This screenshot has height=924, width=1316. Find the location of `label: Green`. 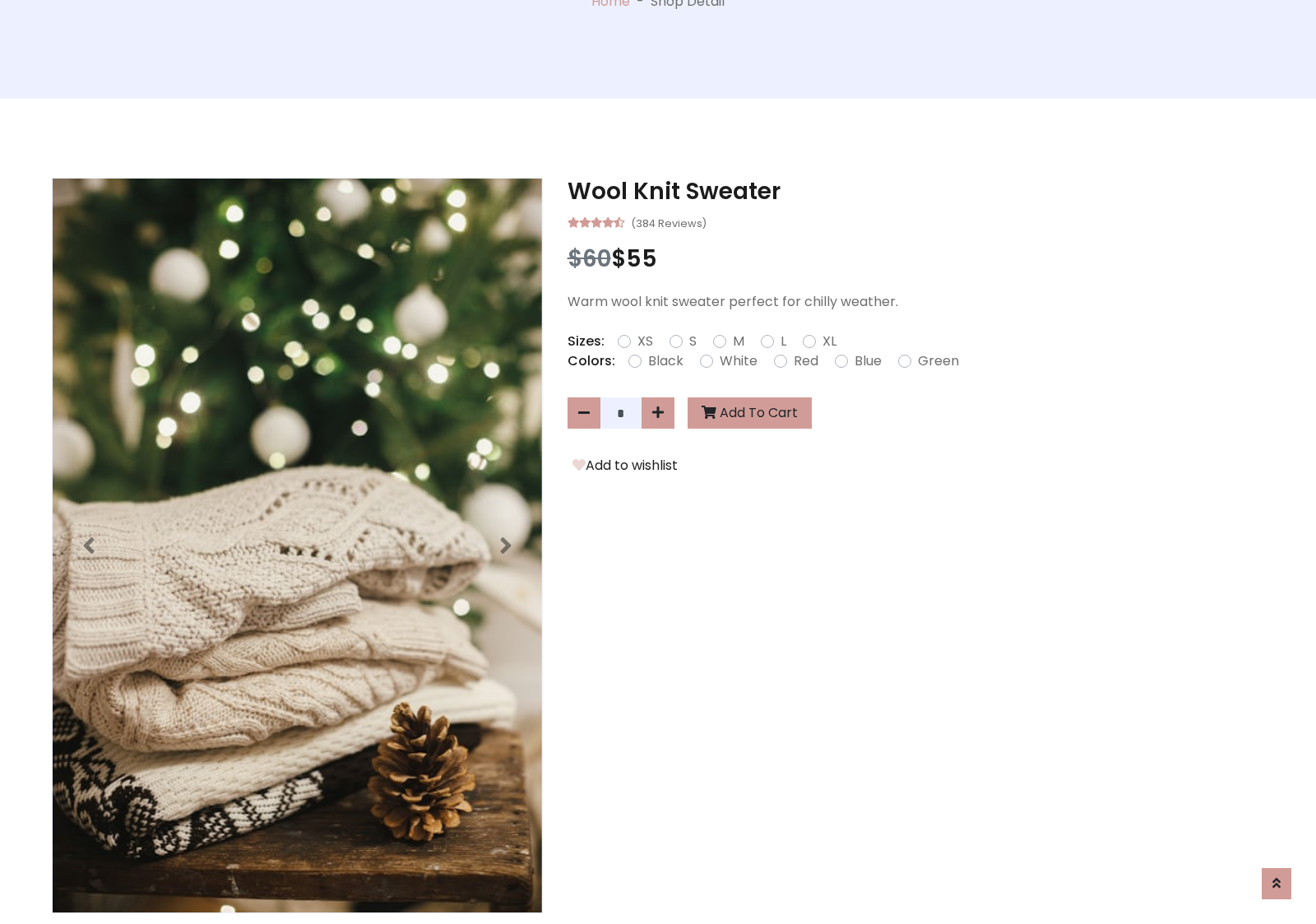

label: Green is located at coordinates (939, 361).